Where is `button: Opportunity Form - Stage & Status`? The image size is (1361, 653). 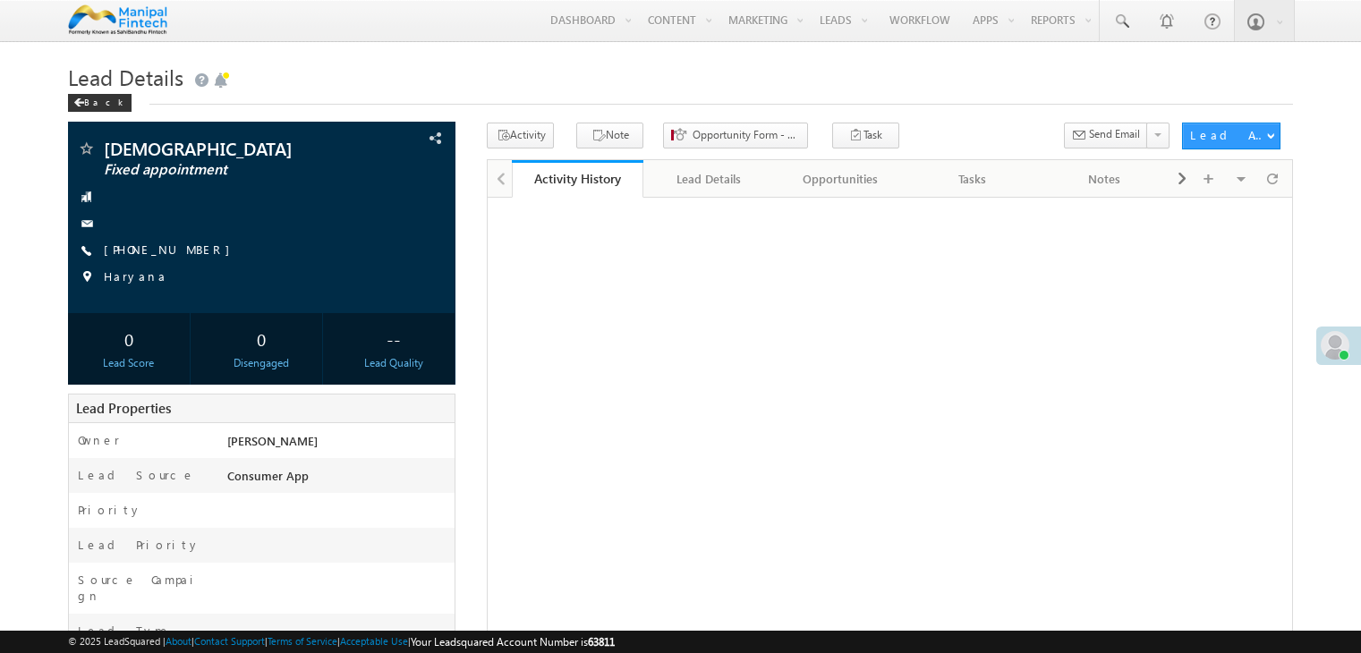 button: Opportunity Form - Stage & Status is located at coordinates (735, 135).